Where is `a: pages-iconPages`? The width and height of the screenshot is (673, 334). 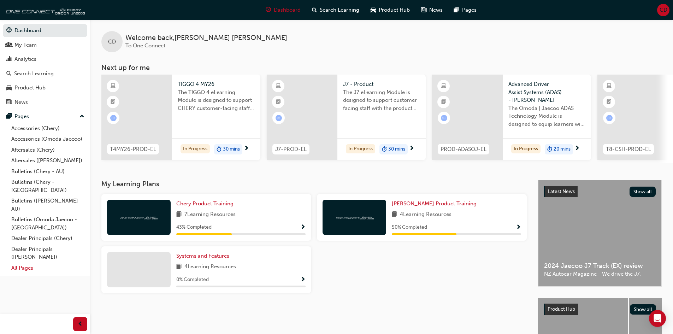 a: pages-iconPages is located at coordinates (465, 10).